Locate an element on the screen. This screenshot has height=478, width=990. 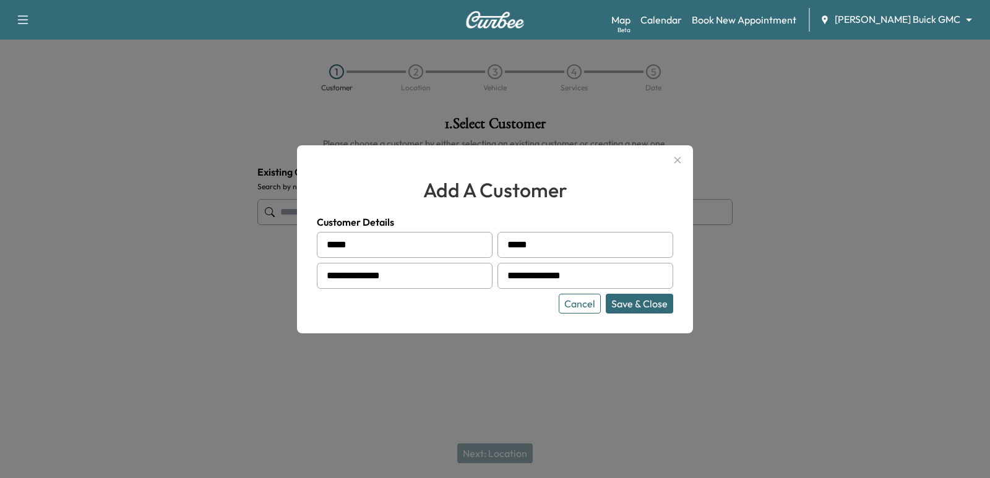
a: MapBeta is located at coordinates (620, 20).